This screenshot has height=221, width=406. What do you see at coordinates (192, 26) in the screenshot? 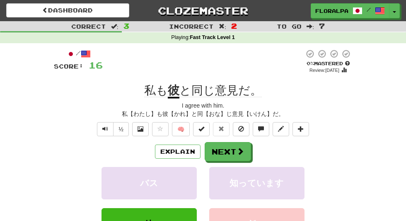
I see `span: Incorrect` at bounding box center [192, 26].